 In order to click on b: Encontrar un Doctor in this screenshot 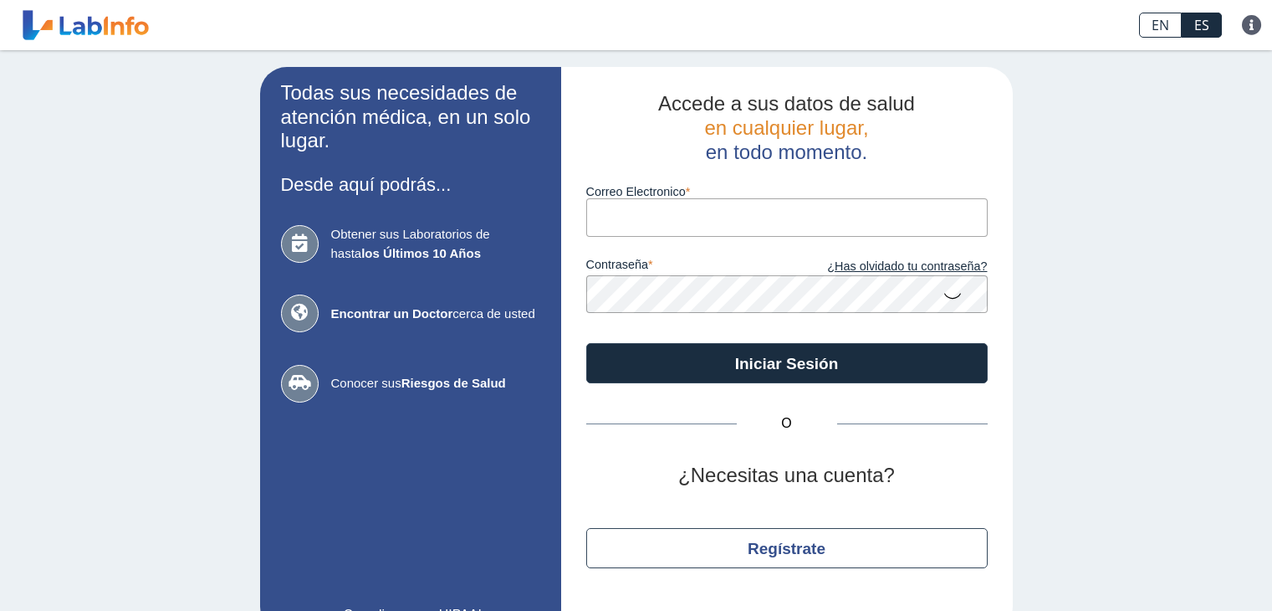, I will do `click(392, 313)`.